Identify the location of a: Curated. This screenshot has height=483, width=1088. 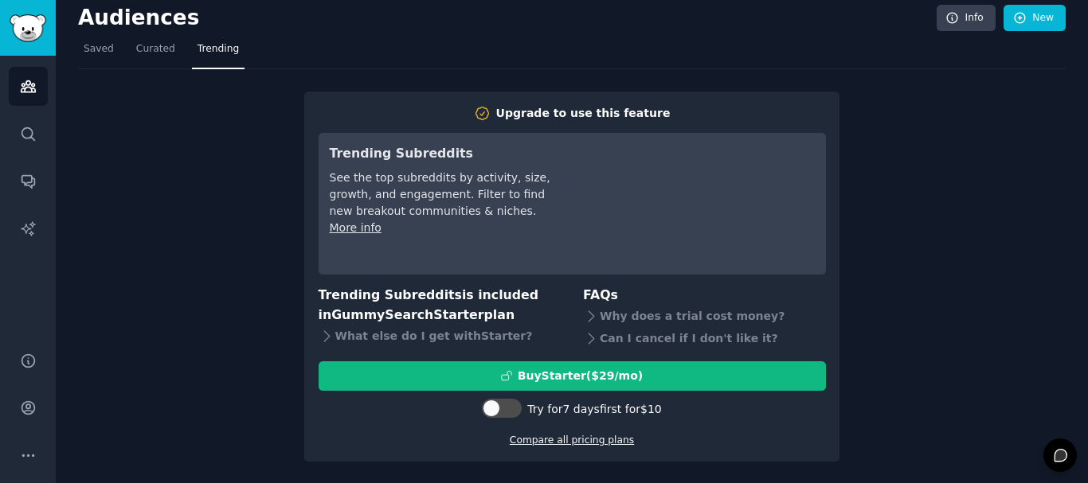
(155, 53).